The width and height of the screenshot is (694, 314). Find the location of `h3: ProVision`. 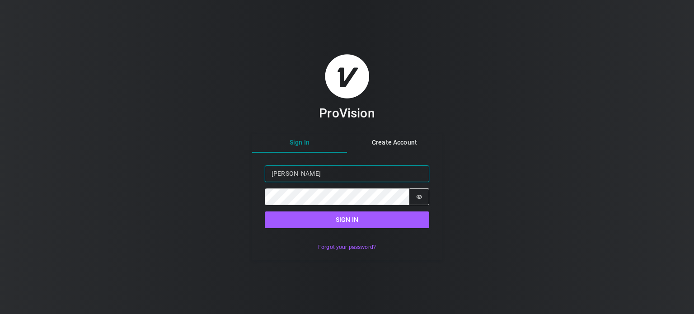

h3: ProVision is located at coordinates (346, 113).